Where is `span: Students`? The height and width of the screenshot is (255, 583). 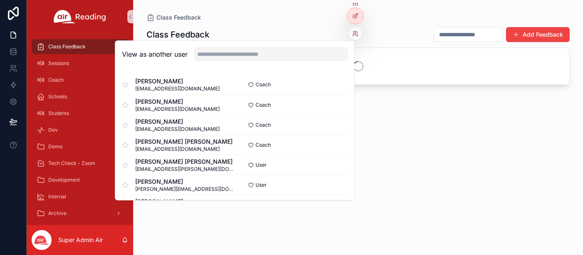
span: Students is located at coordinates (59, 113).